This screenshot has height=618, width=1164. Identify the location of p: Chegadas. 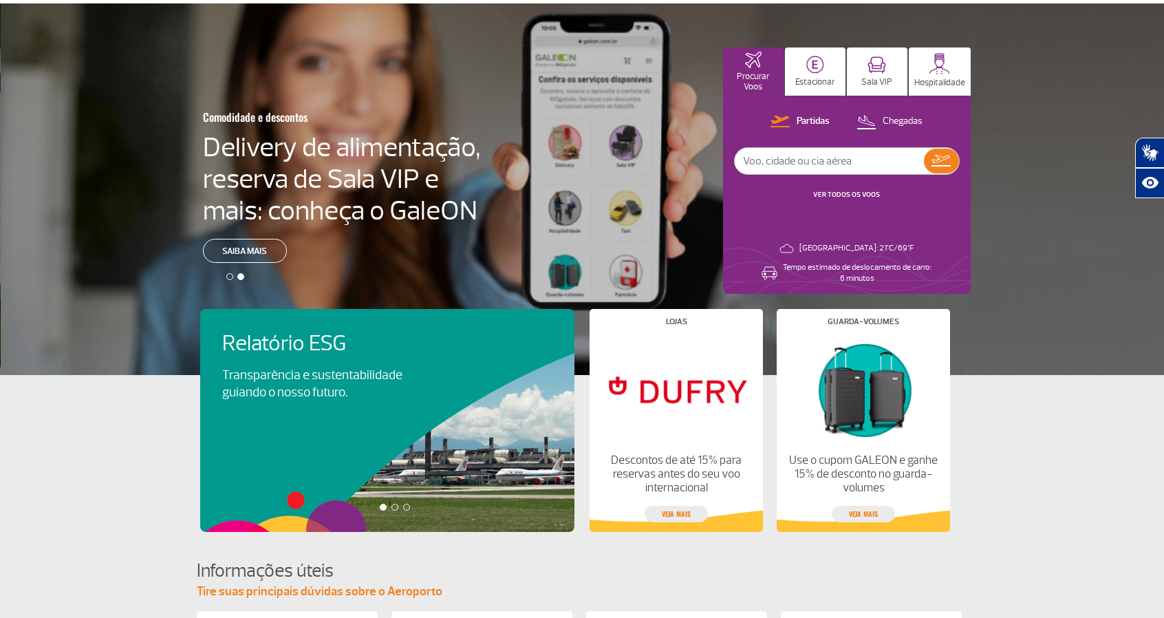
(903, 121).